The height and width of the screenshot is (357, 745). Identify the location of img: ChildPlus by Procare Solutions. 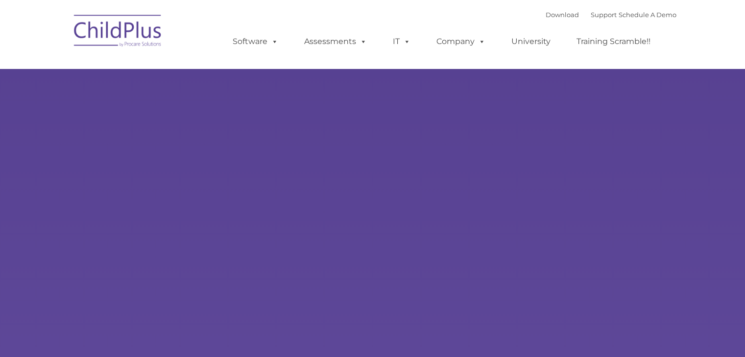
(118, 32).